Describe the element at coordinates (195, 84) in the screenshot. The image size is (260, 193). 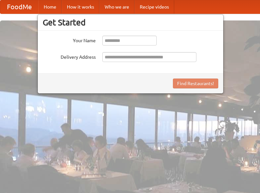
I see `button: Find Restaurants!` at that location.